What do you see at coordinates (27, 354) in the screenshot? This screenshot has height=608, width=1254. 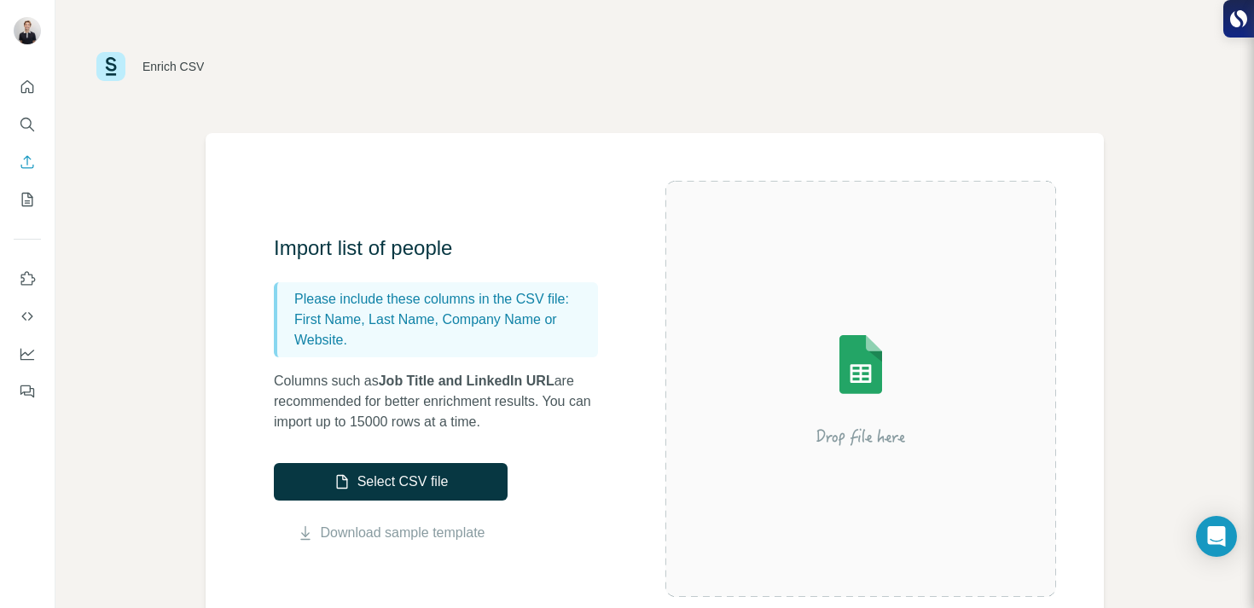 I see `button: Dashboard` at bounding box center [27, 354].